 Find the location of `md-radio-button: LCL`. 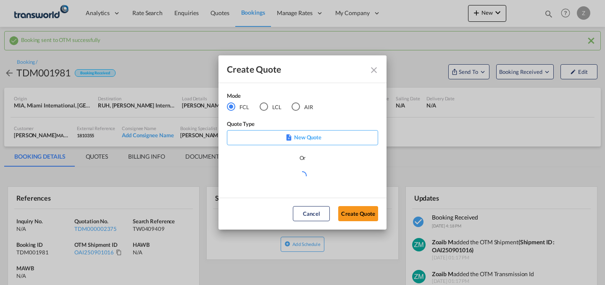

md-radio-button: LCL is located at coordinates (270, 107).